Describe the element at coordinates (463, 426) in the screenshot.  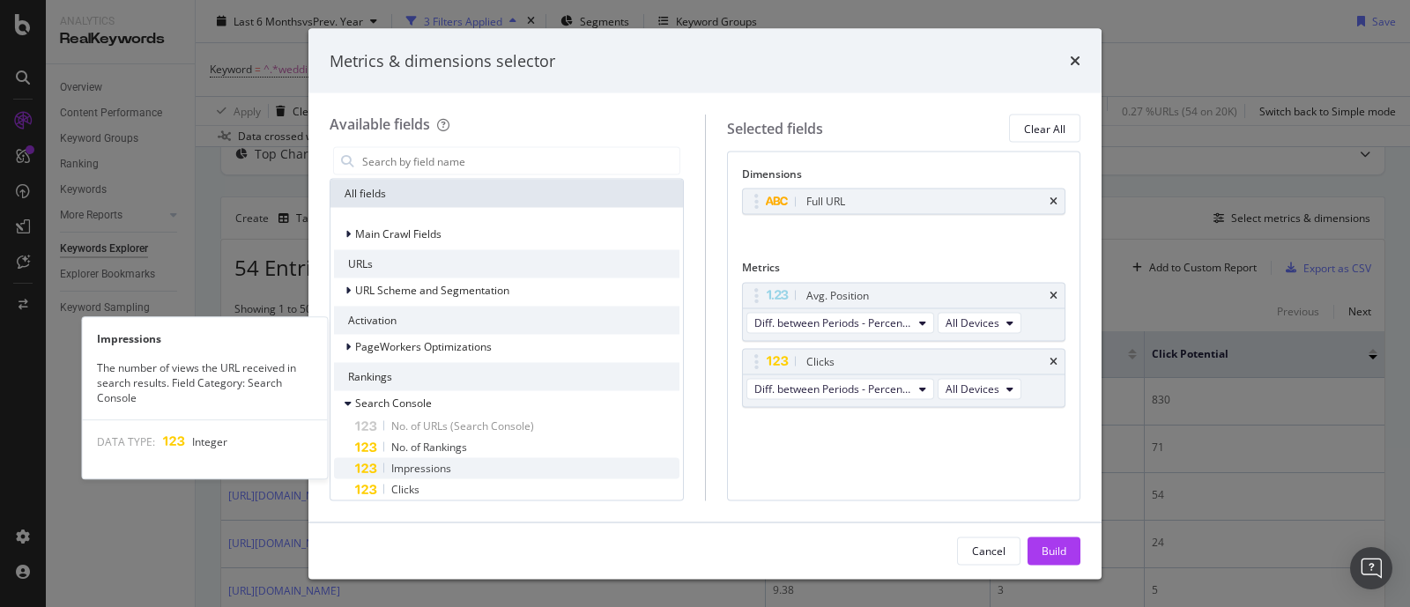
I see `span: No. of URLs (Search Console)` at that location.